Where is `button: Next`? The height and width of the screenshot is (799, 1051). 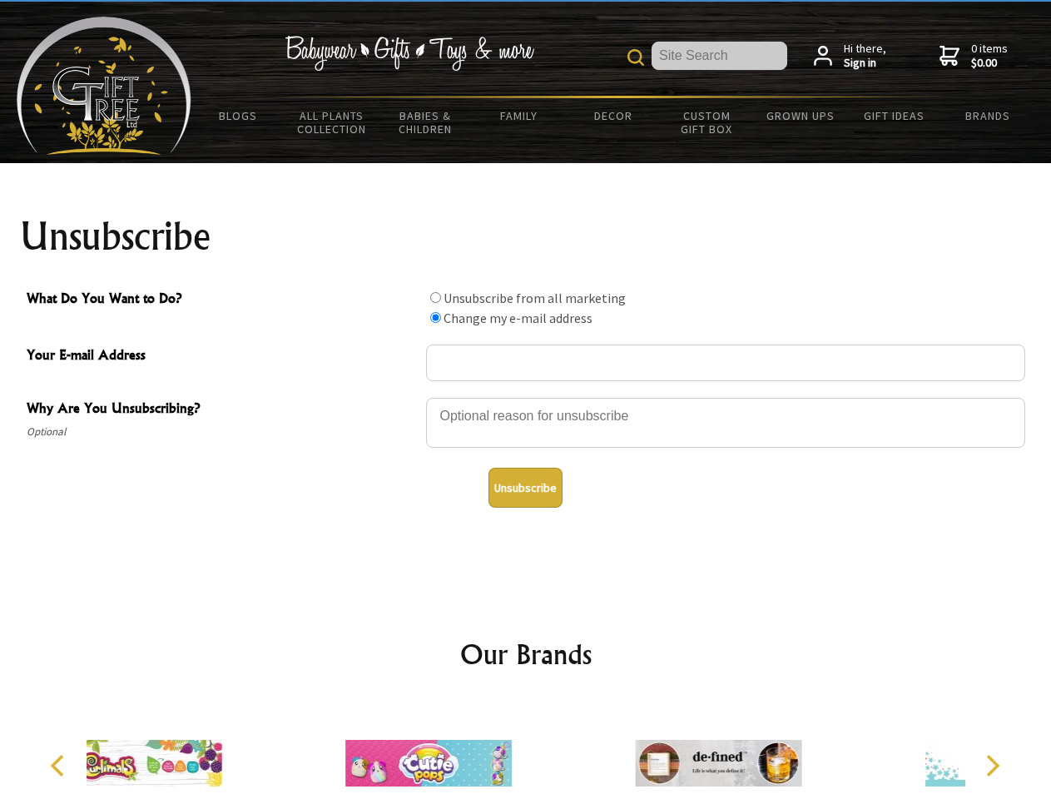 button: Next is located at coordinates (992, 766).